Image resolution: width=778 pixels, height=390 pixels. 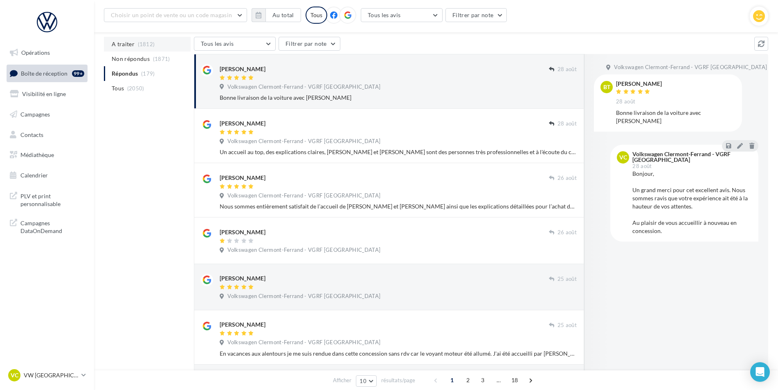 What do you see at coordinates (692, 202) in the screenshot?
I see `div: Bonjour, Un grand merci pour cet excellent avis. Nous sommes ravis que votre expérience ait été à...` at bounding box center [692, 202].